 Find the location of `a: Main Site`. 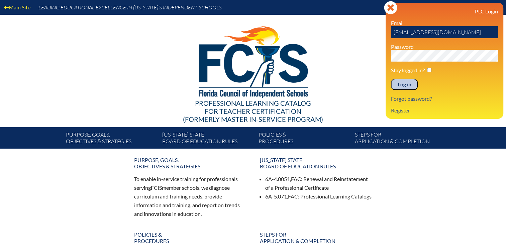

a: Main Site is located at coordinates (17, 7).